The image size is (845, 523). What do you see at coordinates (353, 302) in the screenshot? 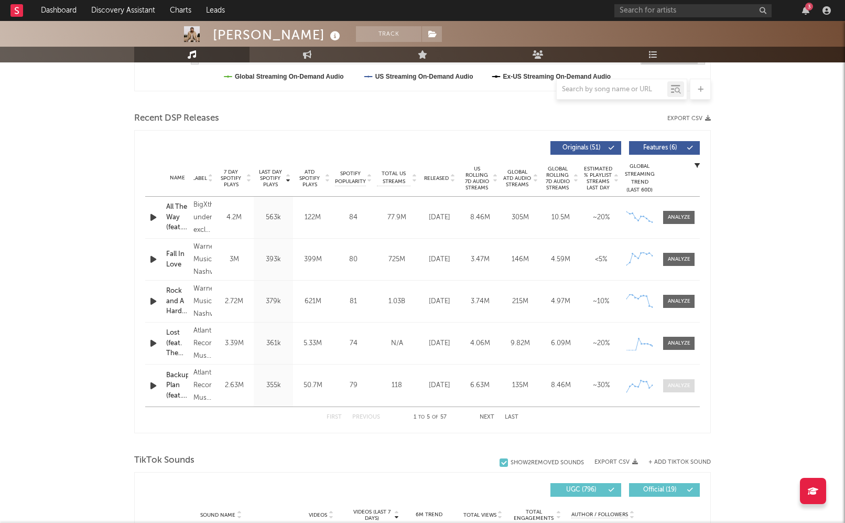
I see `div: 81` at bounding box center [353, 302].